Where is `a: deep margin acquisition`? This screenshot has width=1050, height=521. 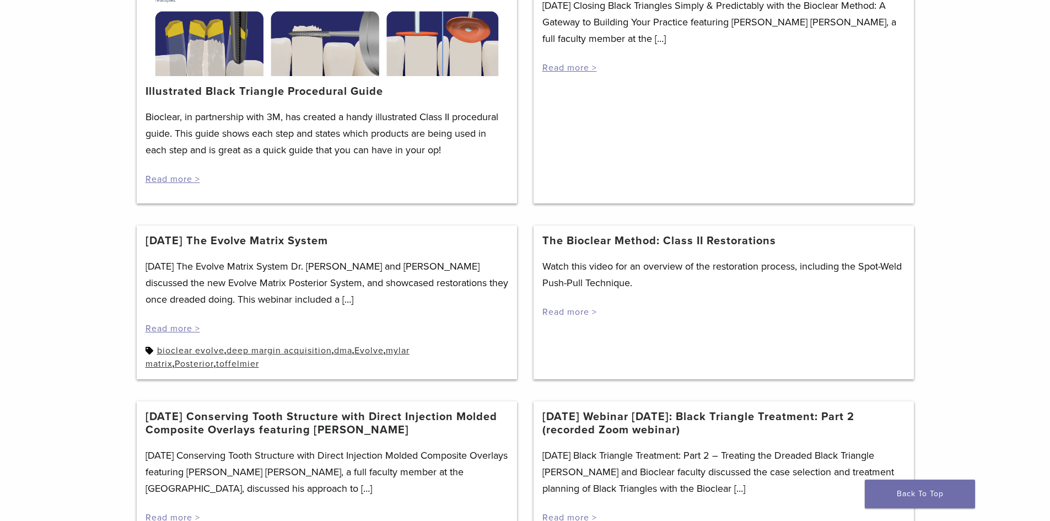 a: deep margin acquisition is located at coordinates (279, 351).